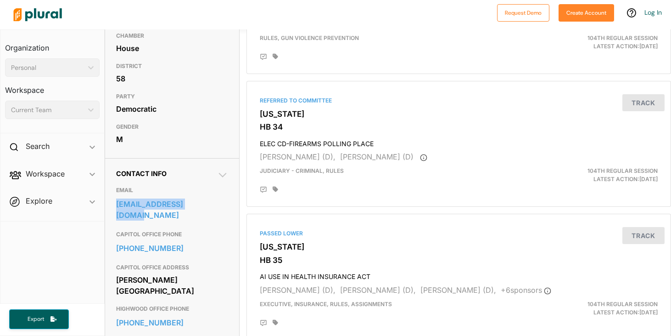 This screenshot has width=671, height=336. What do you see at coordinates (526, 290) in the screenshot?
I see `span: + 6 sponsor s` at bounding box center [526, 290].